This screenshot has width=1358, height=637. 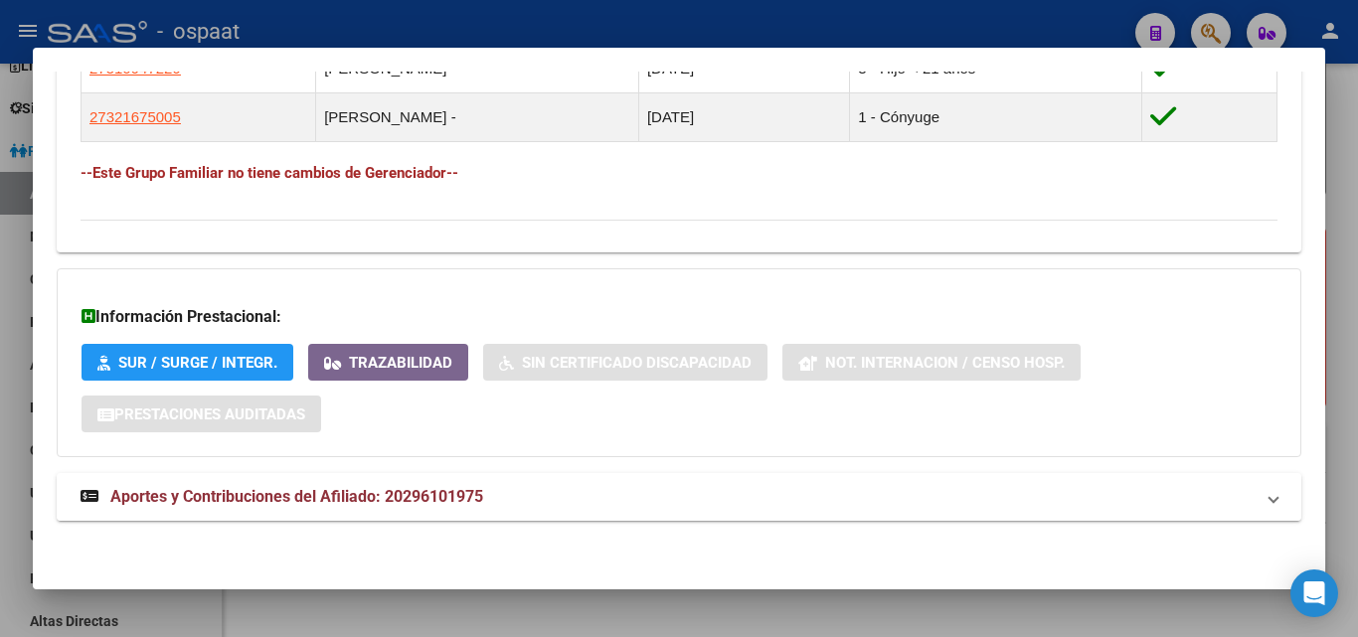 What do you see at coordinates (198, 363) in the screenshot?
I see `span: SUR / SURGE / INTEGR.` at bounding box center [198, 363].